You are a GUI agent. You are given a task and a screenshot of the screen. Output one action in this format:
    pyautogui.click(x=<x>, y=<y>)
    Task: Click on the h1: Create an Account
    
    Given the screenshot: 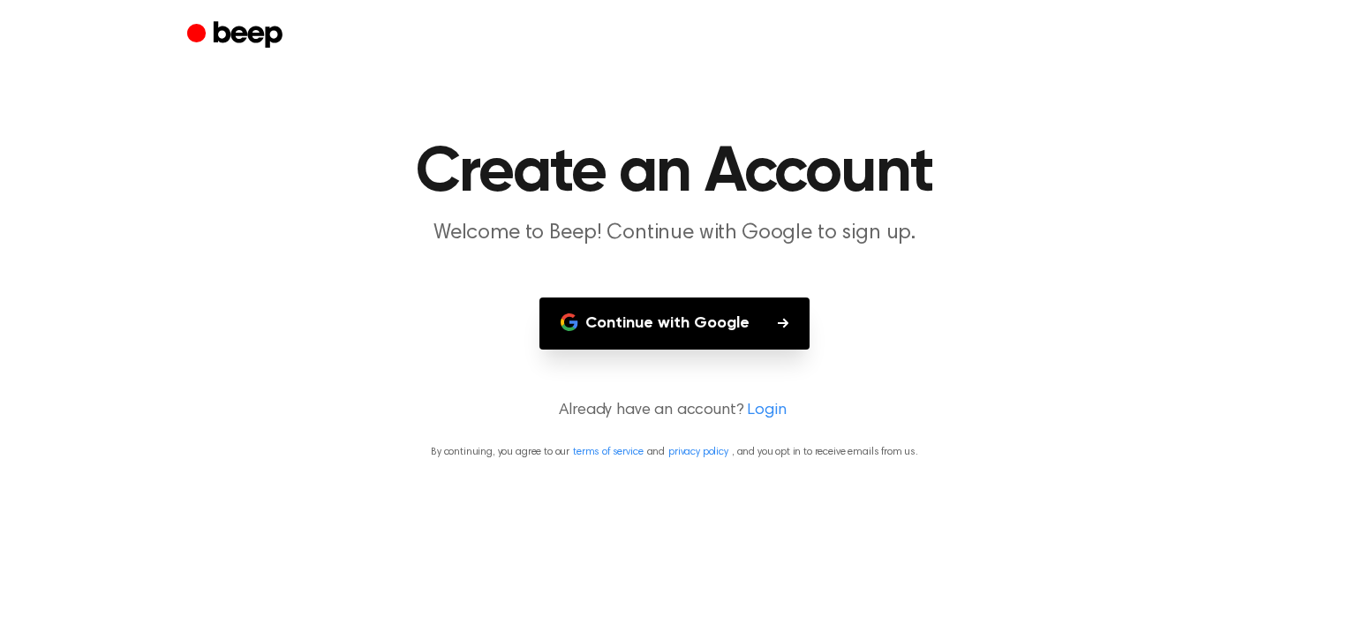 What is the action you would take?
    pyautogui.click(x=674, y=173)
    